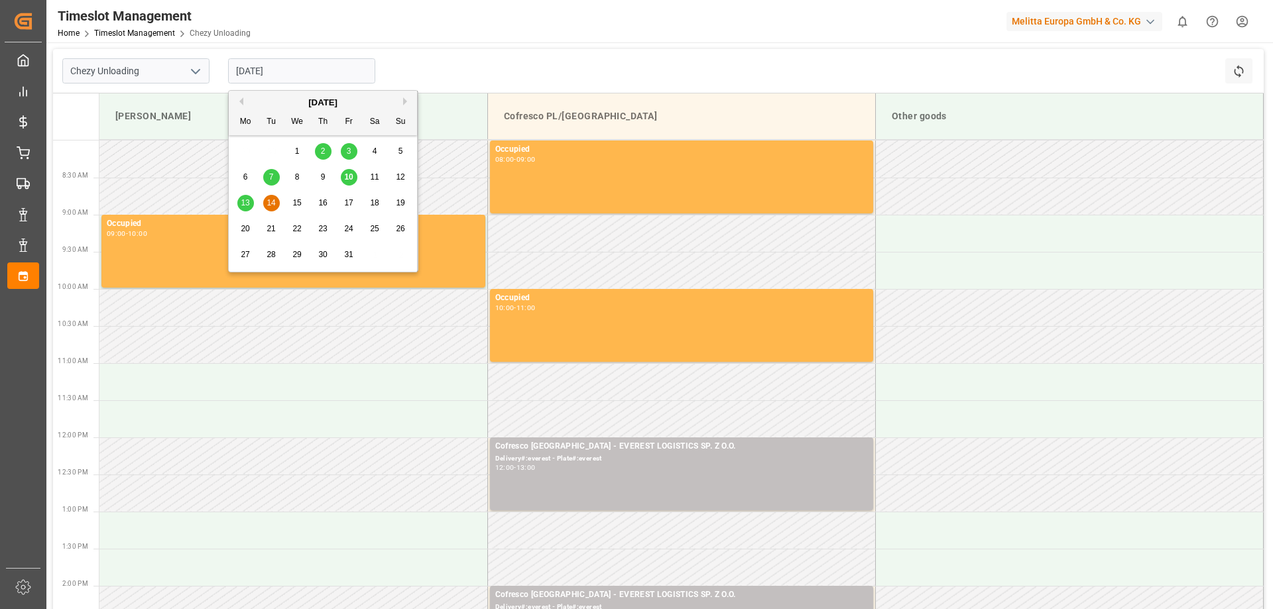 The image size is (1273, 609). Describe the element at coordinates (73, 472) in the screenshot. I see `span: 12:30 PM` at that location.